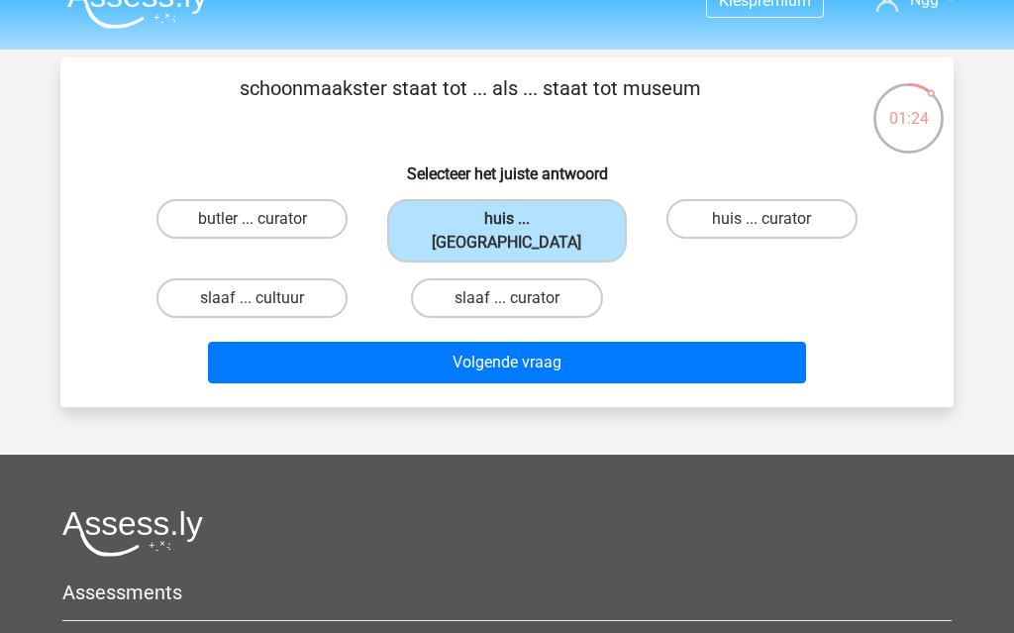  I want to click on label: slaaf ... curator, so click(506, 298).